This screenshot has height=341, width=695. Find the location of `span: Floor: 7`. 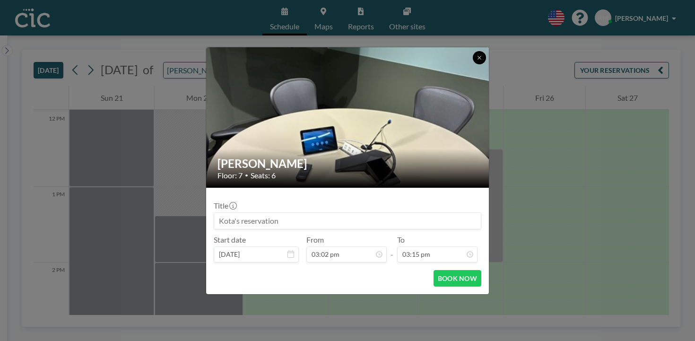

span: Floor: 7 is located at coordinates (230, 175).